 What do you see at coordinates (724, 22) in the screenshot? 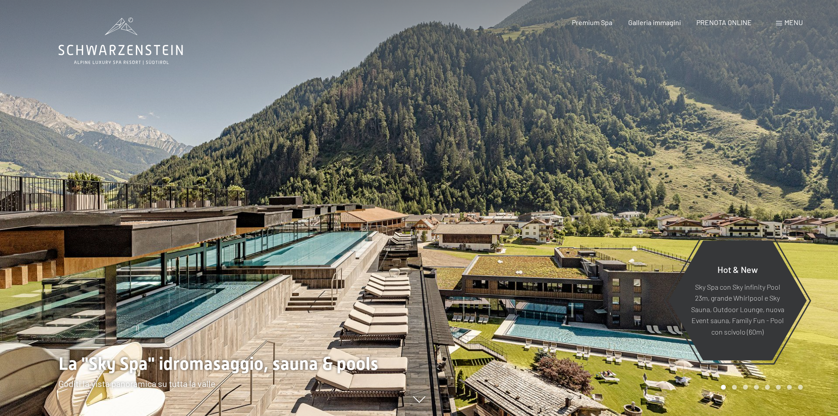
I see `a: PRENOTA ONLINE` at bounding box center [724, 22].